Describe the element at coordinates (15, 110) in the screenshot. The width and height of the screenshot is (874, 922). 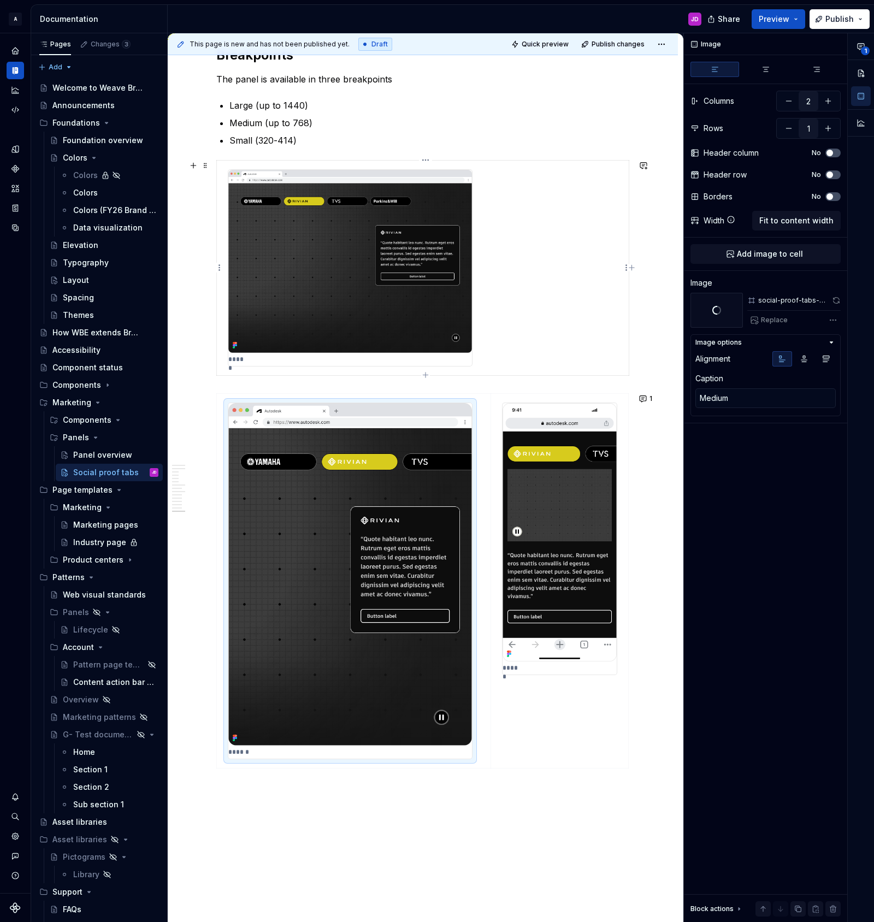
I see `a: Code automation` at that location.